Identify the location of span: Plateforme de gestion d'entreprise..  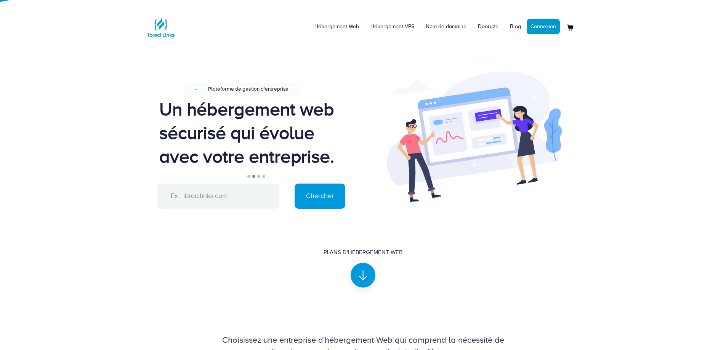
(249, 89).